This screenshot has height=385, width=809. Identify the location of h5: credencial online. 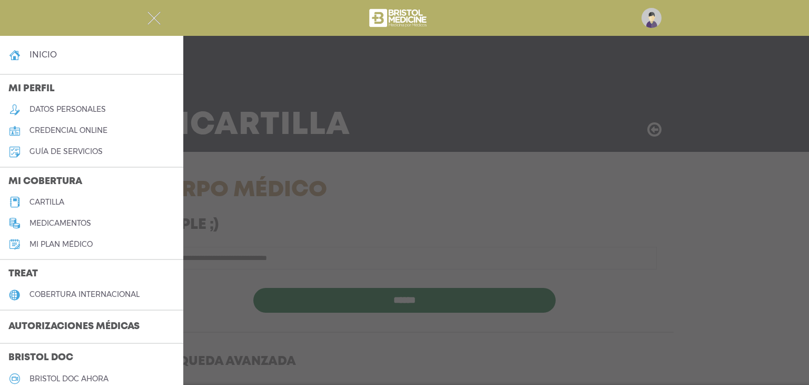
(68, 130).